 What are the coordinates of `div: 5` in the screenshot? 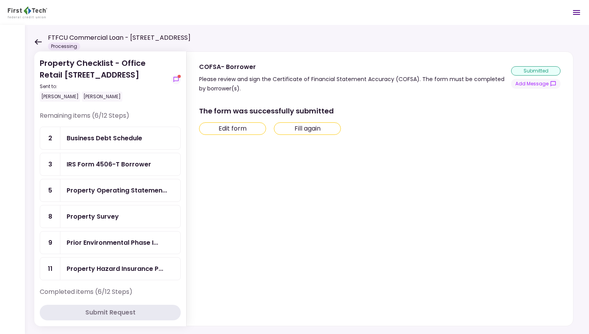 It's located at (50, 190).